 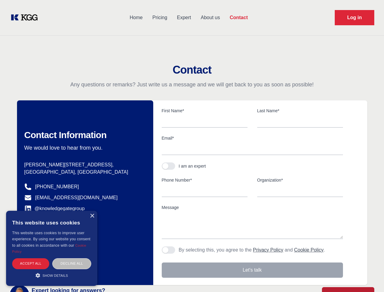 I want to click on span: This website uses cookies to improve user experience. By using our website you consent to all coo..., so click(x=51, y=239).